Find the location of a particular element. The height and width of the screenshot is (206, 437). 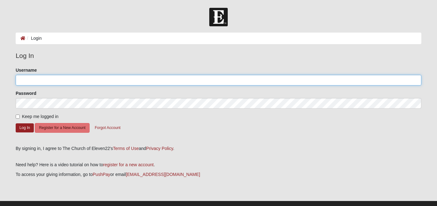

a: Privacy Policy is located at coordinates (159, 148).